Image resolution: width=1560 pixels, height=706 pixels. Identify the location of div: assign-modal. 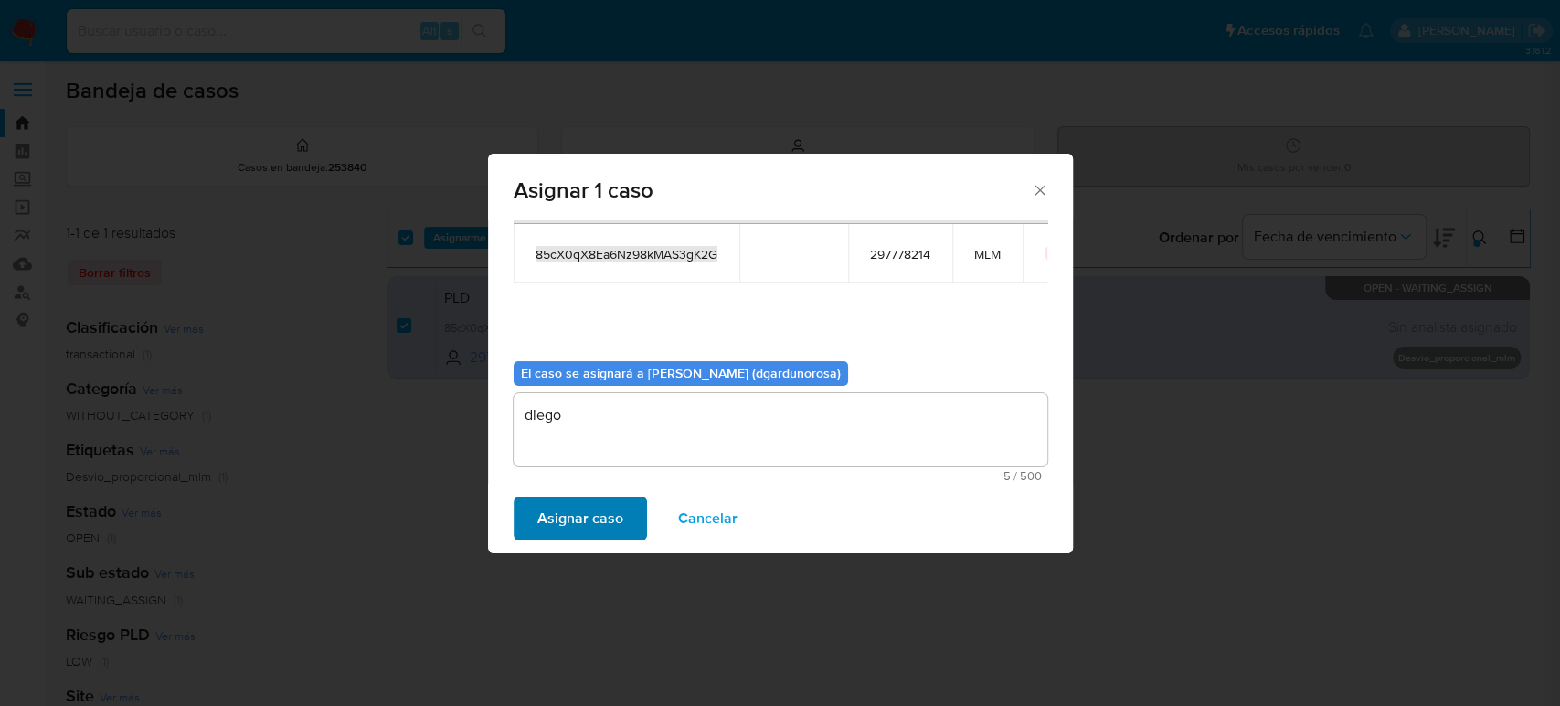
(781, 353).